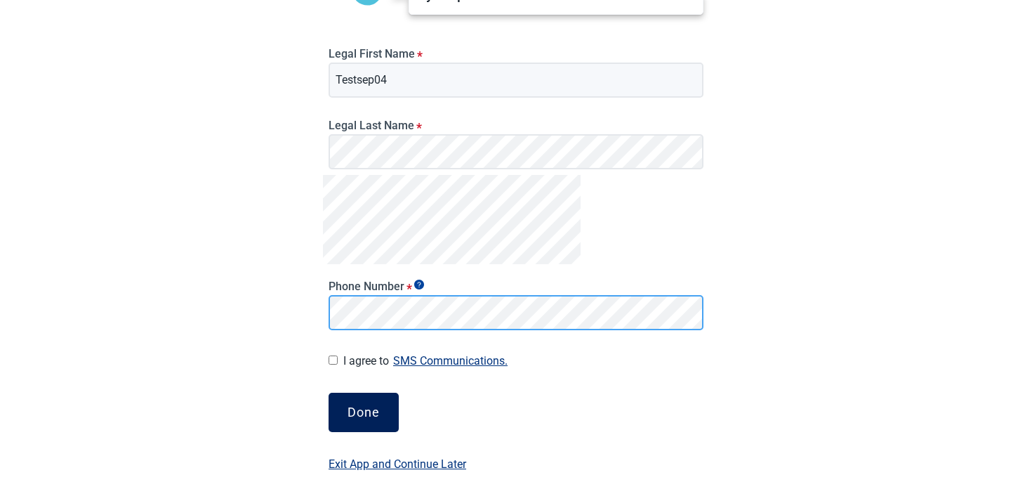 The height and width of the screenshot is (501, 1032). I want to click on button: Exit App and Continue Later, so click(397, 478).